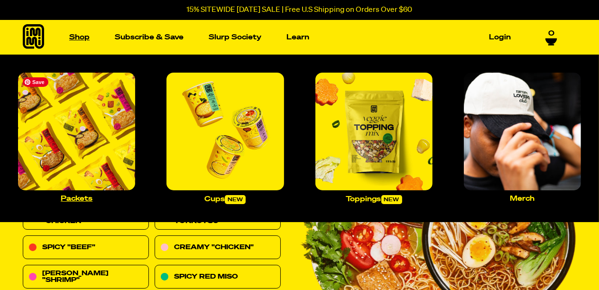  Describe the element at coordinates (235, 37) in the screenshot. I see `a: Slurp Society` at that location.